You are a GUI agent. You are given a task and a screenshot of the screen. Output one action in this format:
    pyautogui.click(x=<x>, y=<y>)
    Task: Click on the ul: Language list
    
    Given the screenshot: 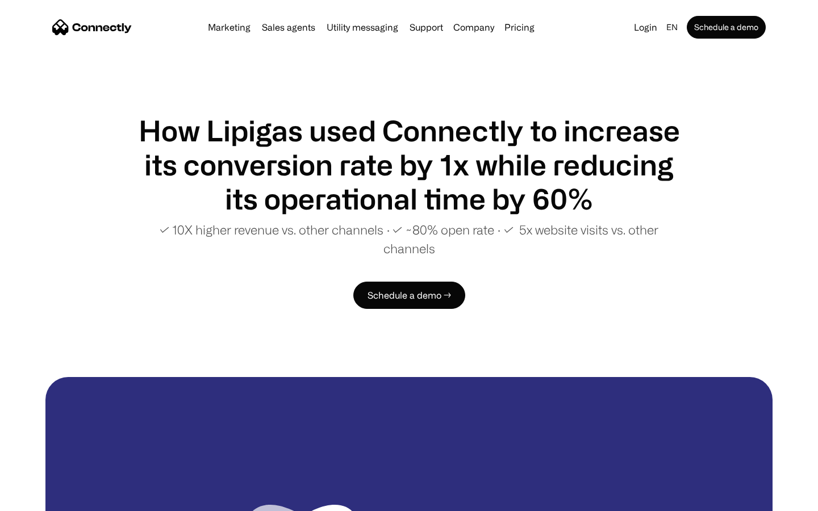 What is the action you would take?
    pyautogui.click(x=45, y=499)
    